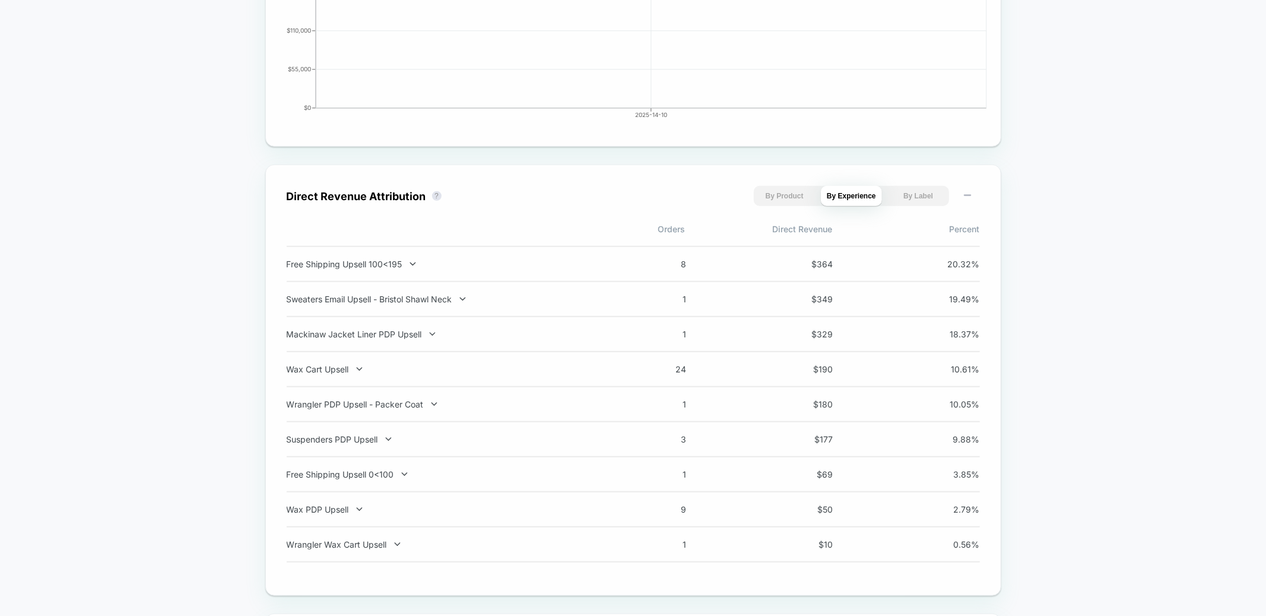 The height and width of the screenshot is (616, 1266). What do you see at coordinates (807, 474) in the screenshot?
I see `span: $ 69` at bounding box center [807, 474].